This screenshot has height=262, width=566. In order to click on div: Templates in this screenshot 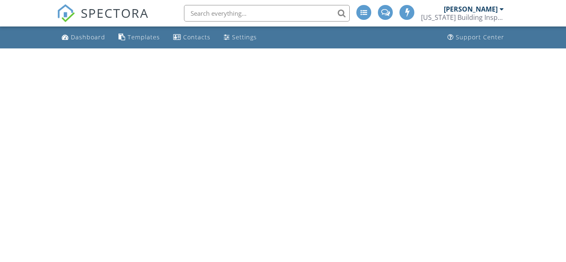, I will do `click(144, 37)`.